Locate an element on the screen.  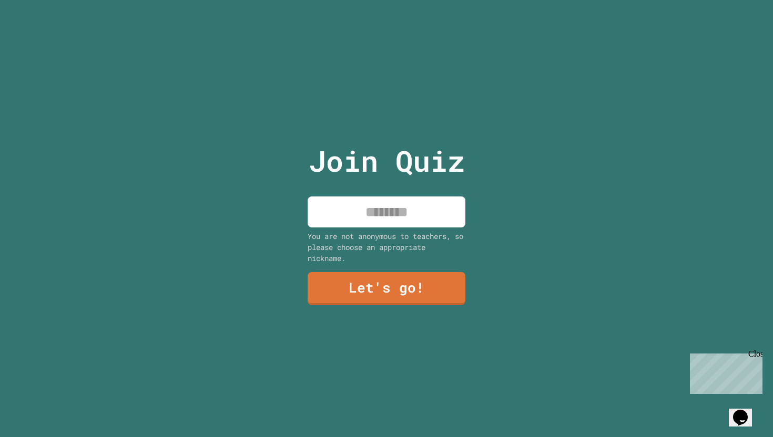
a: Let's go! is located at coordinates (386, 289).